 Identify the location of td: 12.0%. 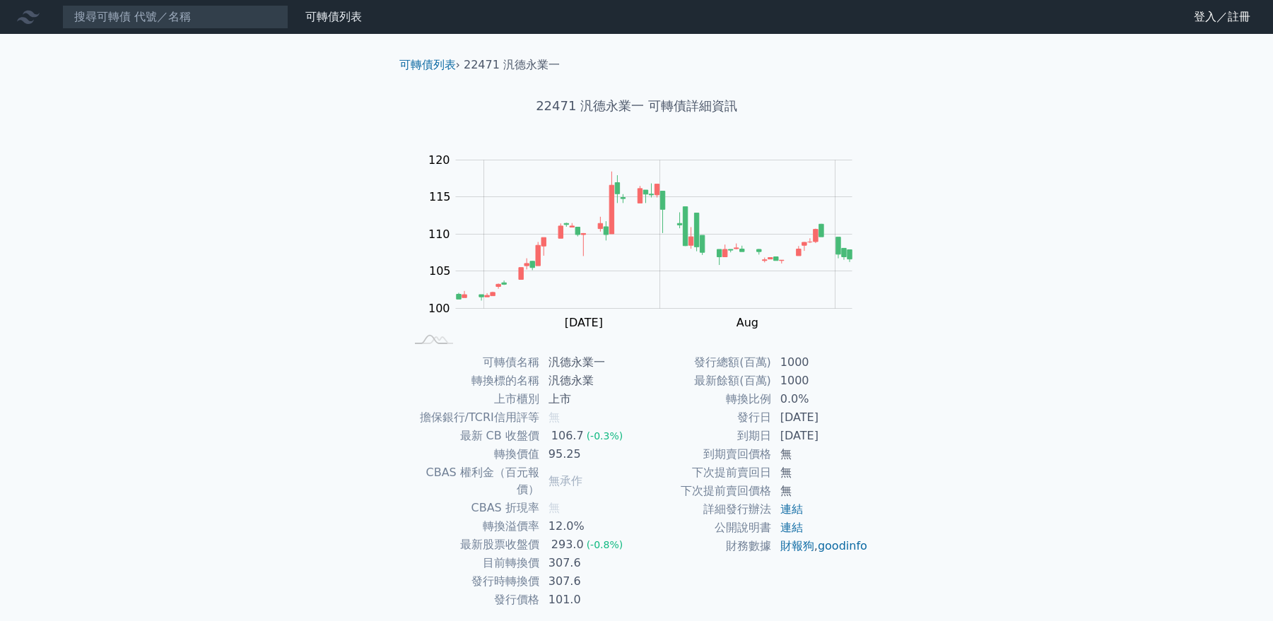
(588, 527).